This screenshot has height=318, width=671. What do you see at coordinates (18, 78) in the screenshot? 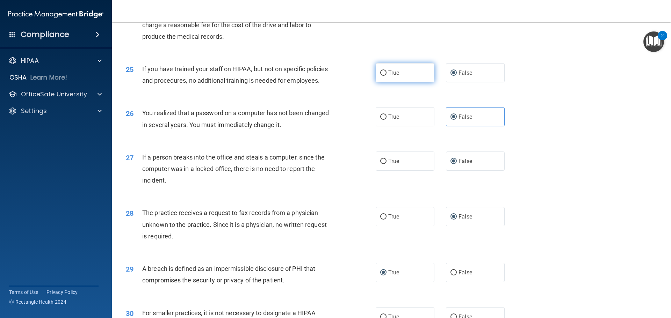
I see `p: OSHA` at bounding box center [18, 78].